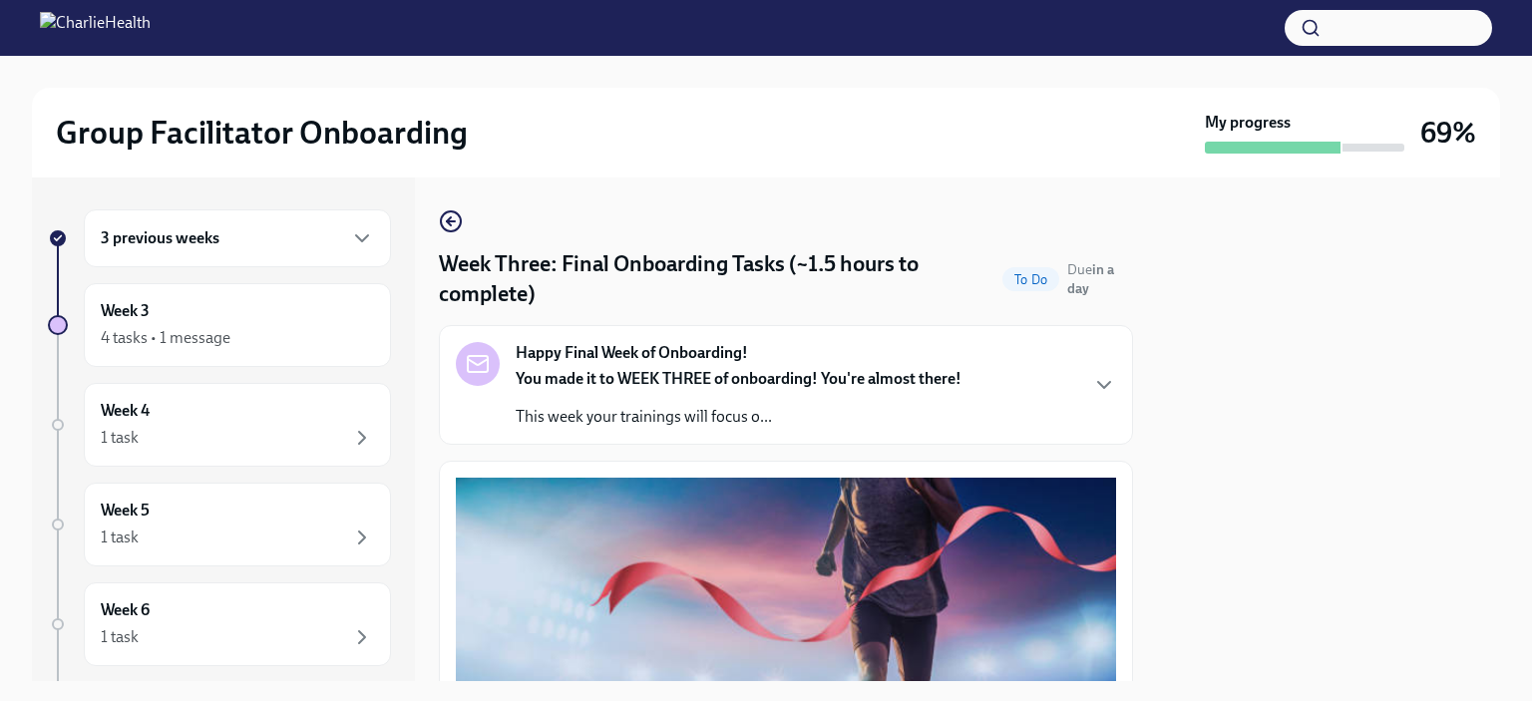  Describe the element at coordinates (125, 511) in the screenshot. I see `h6: Week 5` at that location.